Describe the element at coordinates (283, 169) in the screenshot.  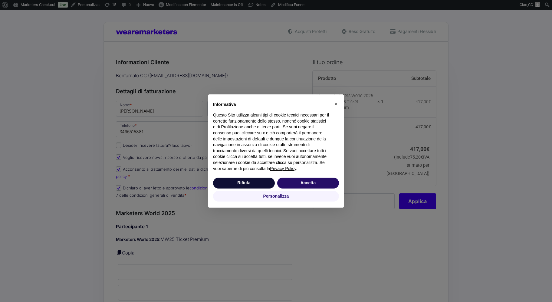
I see `a: Privacy Policy` at that location.